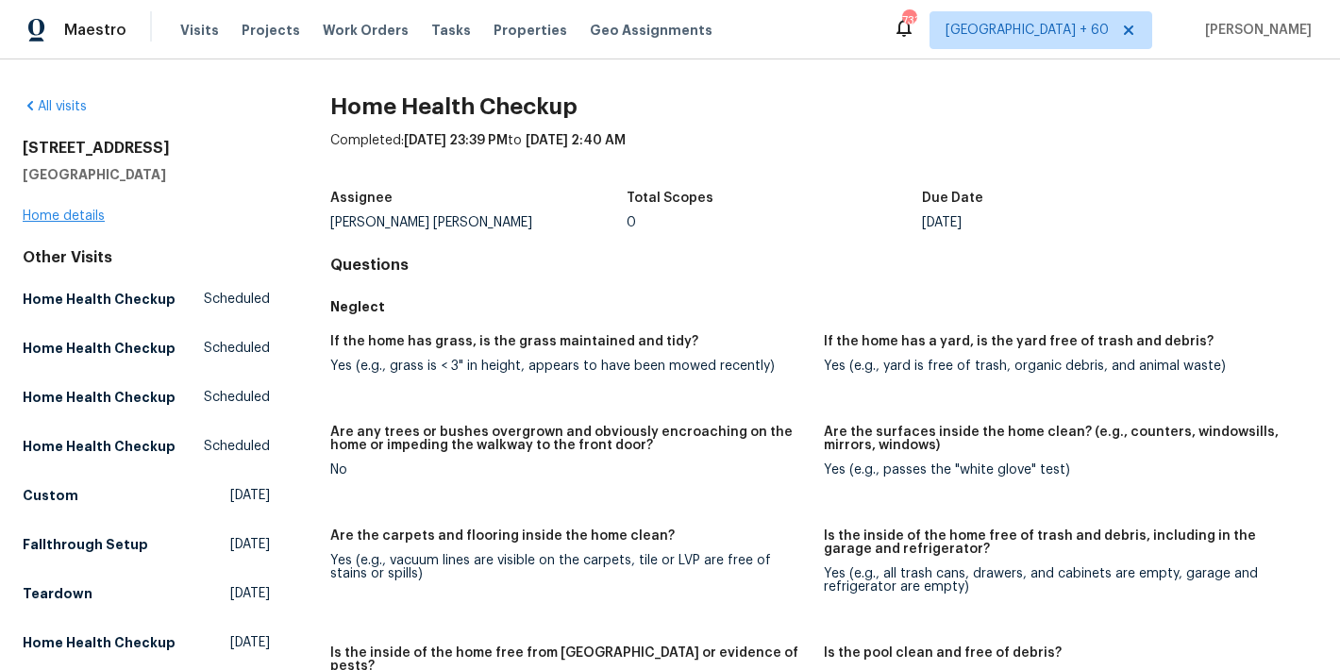 The width and height of the screenshot is (1340, 670). Describe the element at coordinates (146, 258) in the screenshot. I see `div: Other Visits` at that location.